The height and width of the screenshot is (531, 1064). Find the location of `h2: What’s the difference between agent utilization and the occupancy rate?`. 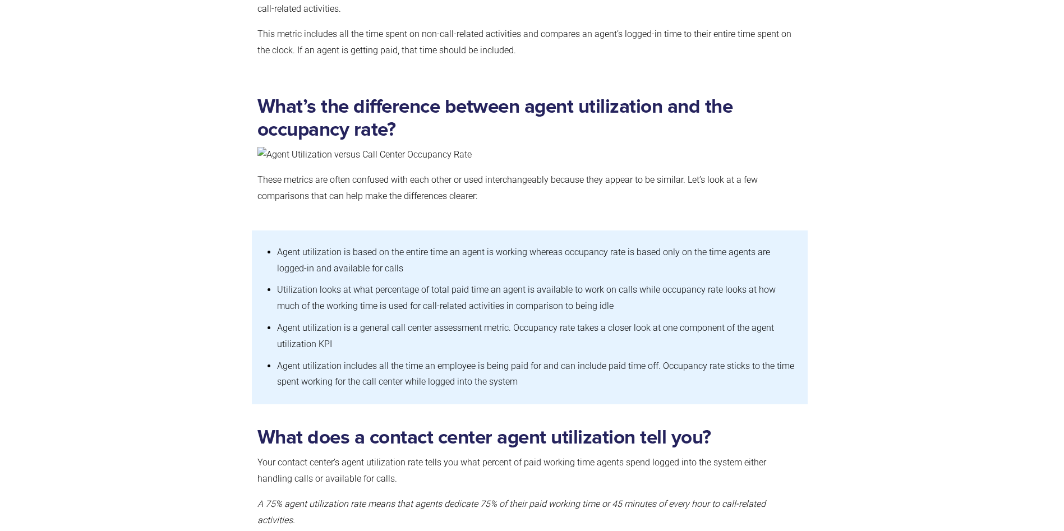

h2: What’s the difference between agent utilization and the occupancy rate? is located at coordinates (530, 118).